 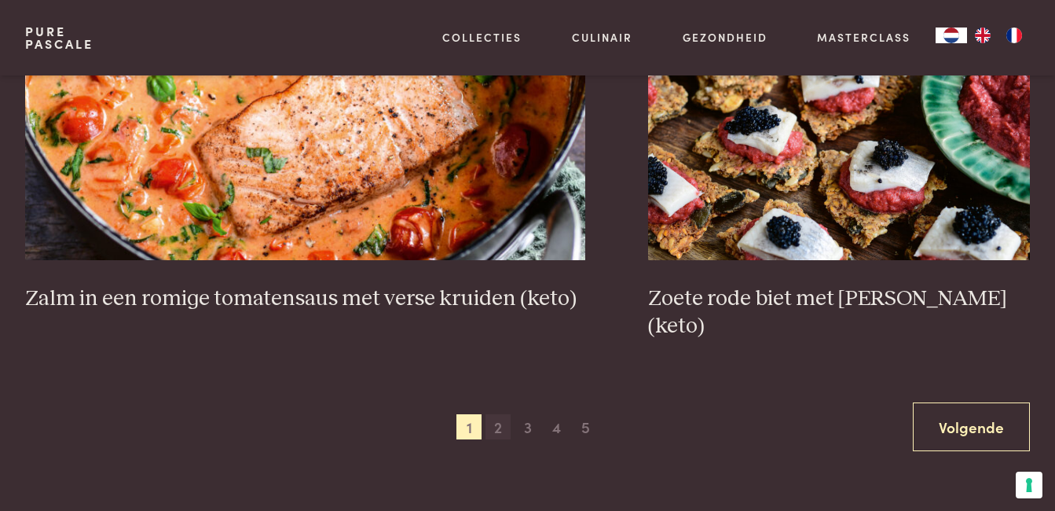 What do you see at coordinates (498, 427) in the screenshot?
I see `span: 2` at bounding box center [498, 427].